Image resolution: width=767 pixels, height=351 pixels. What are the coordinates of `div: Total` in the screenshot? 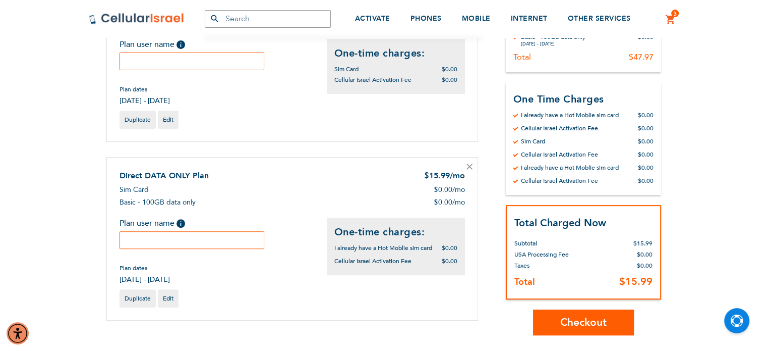 It's located at (522, 57).